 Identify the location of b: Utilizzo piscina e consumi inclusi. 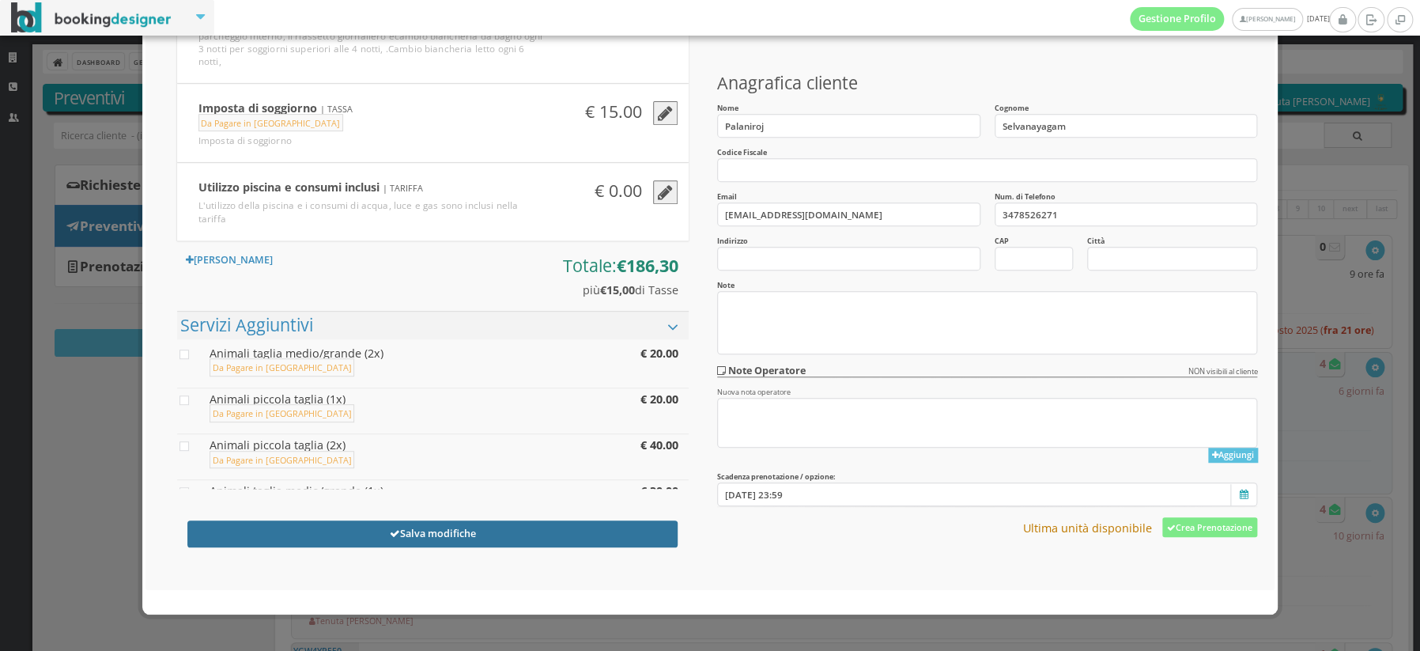
(289, 187).